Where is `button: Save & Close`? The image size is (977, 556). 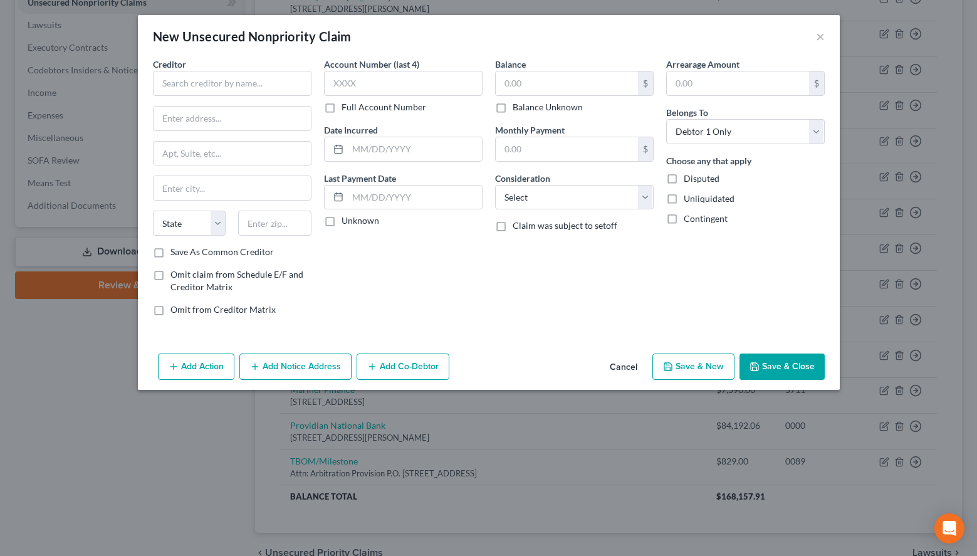
button: Save & Close is located at coordinates (782, 367).